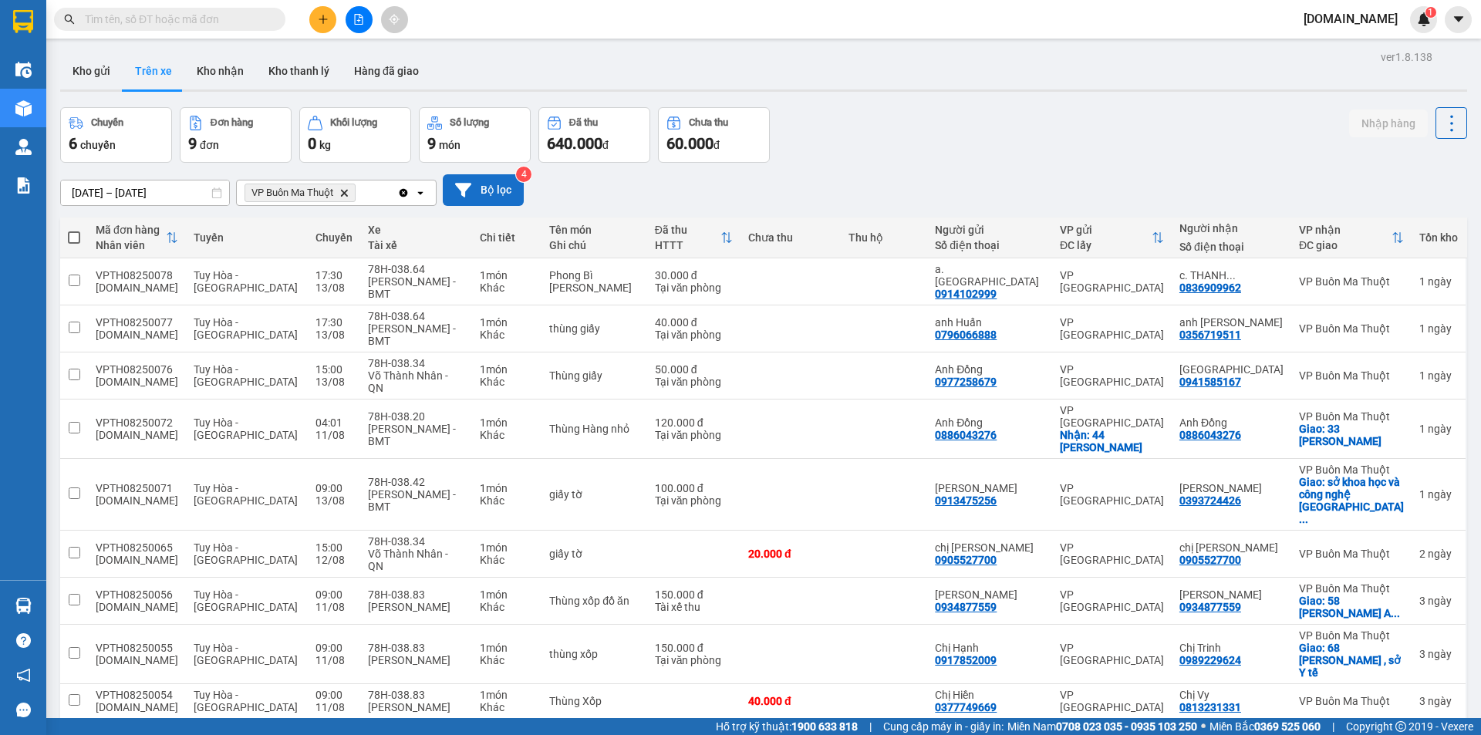 The height and width of the screenshot is (735, 1481). I want to click on div: 78H-038.83, so click(416, 595).